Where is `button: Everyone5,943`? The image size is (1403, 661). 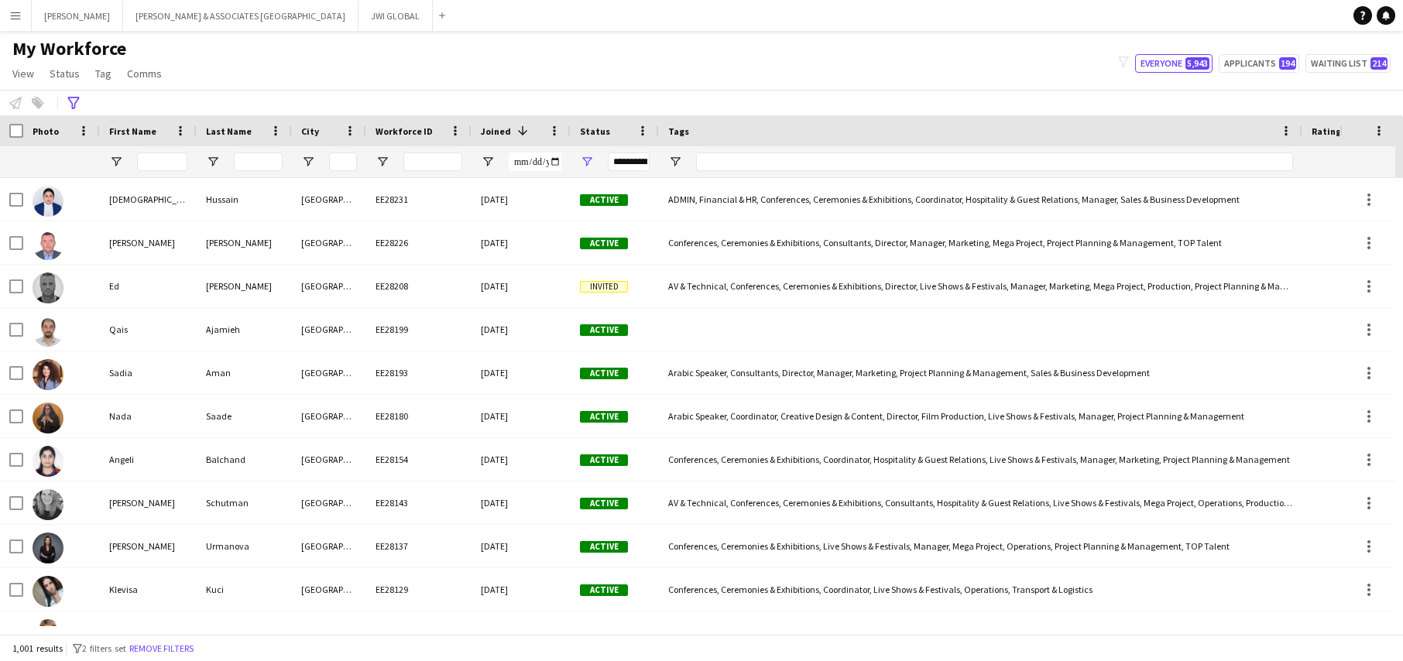 button: Everyone5,943 is located at coordinates (1174, 63).